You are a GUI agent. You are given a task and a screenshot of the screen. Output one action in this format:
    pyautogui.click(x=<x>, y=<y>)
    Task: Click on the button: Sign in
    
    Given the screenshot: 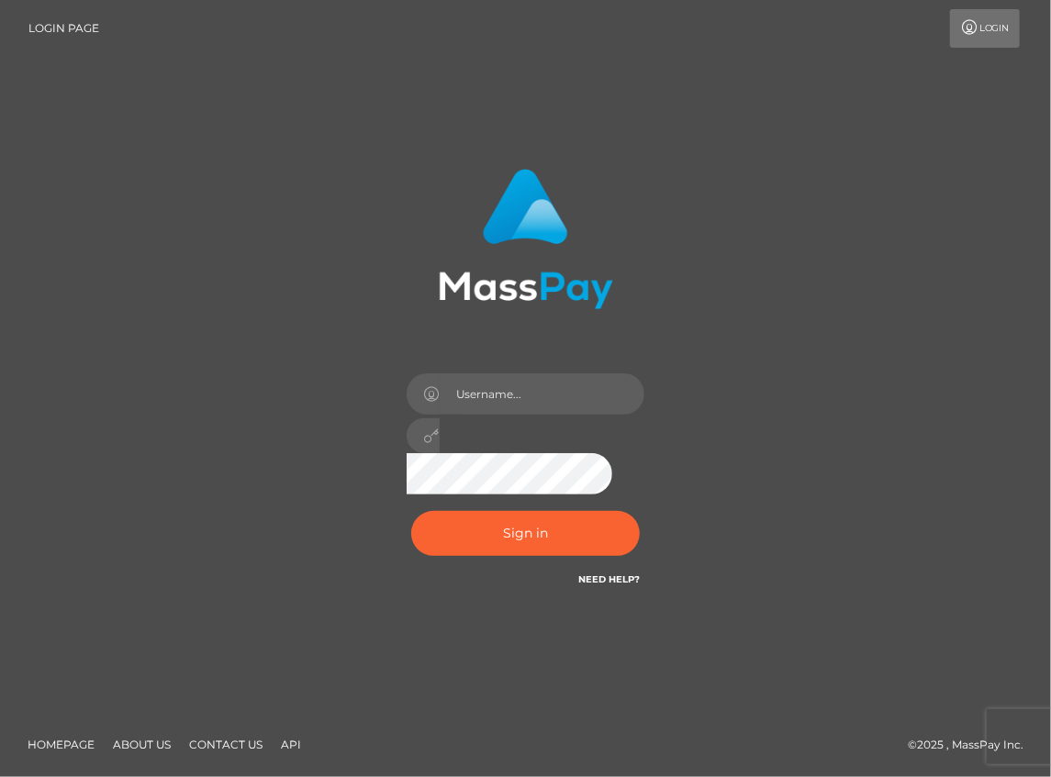 What is the action you would take?
    pyautogui.click(x=526, y=533)
    